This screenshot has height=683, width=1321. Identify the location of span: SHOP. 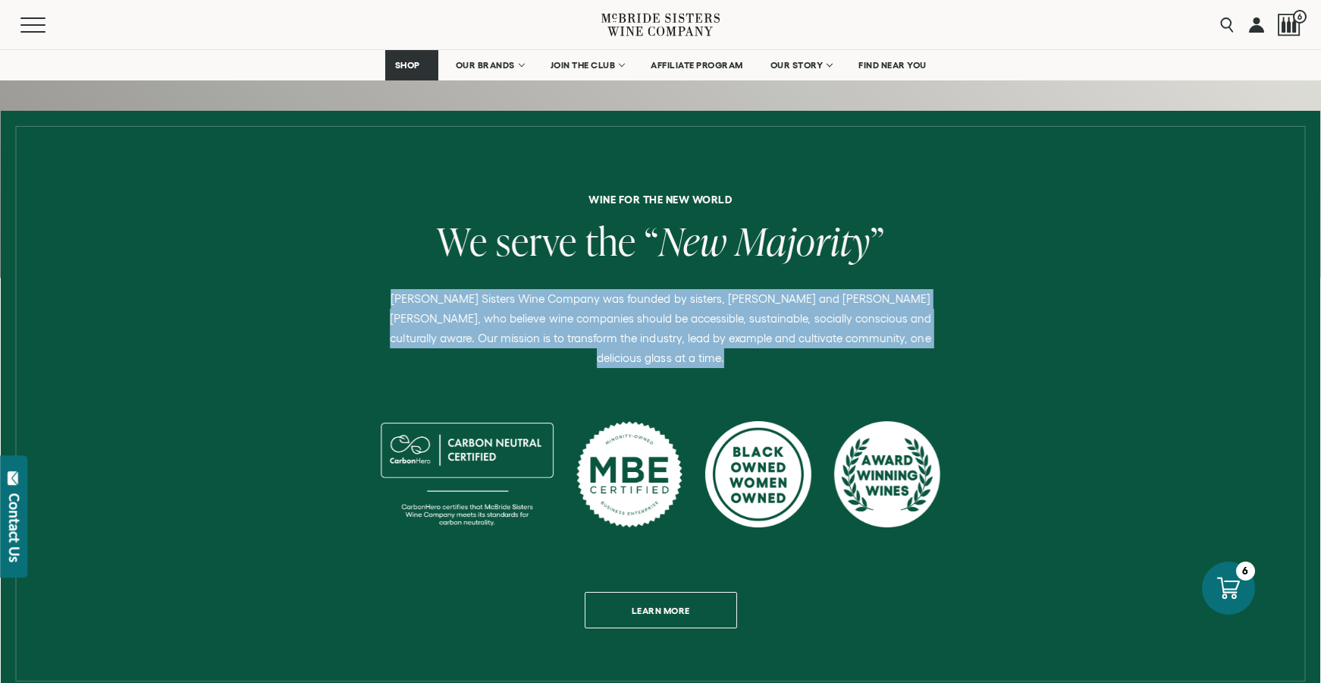
(408, 65).